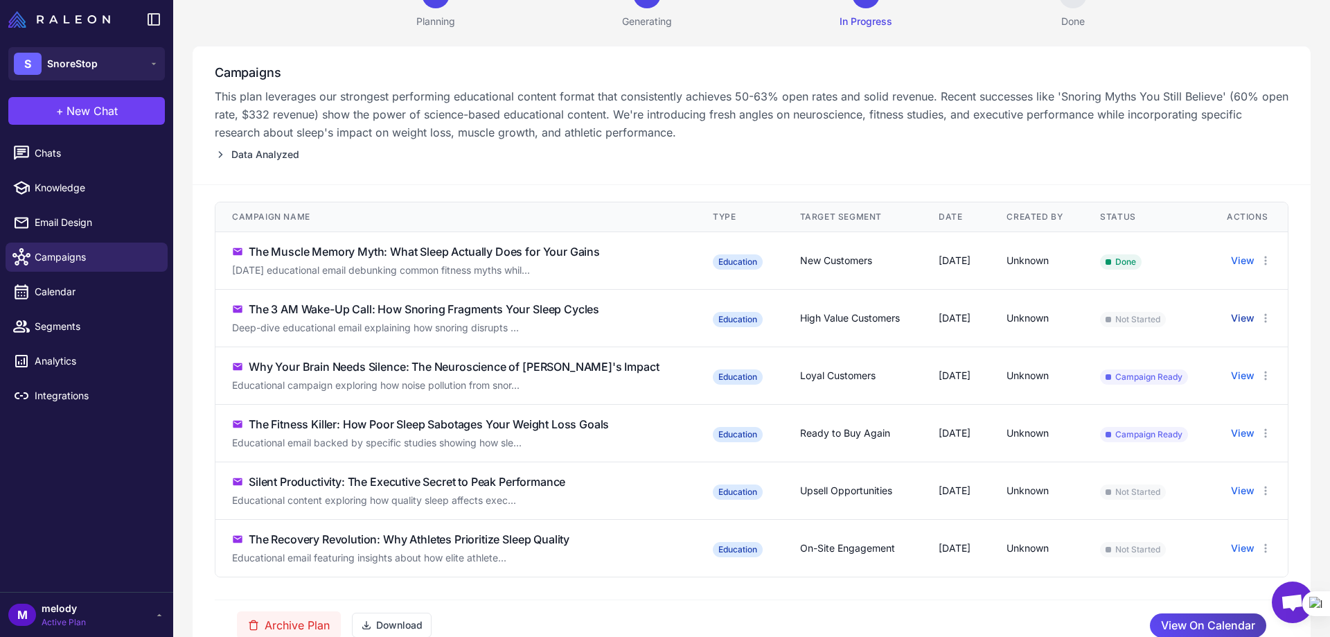 This screenshot has height=637, width=1330. I want to click on a: Raleon Logo, so click(62, 19).